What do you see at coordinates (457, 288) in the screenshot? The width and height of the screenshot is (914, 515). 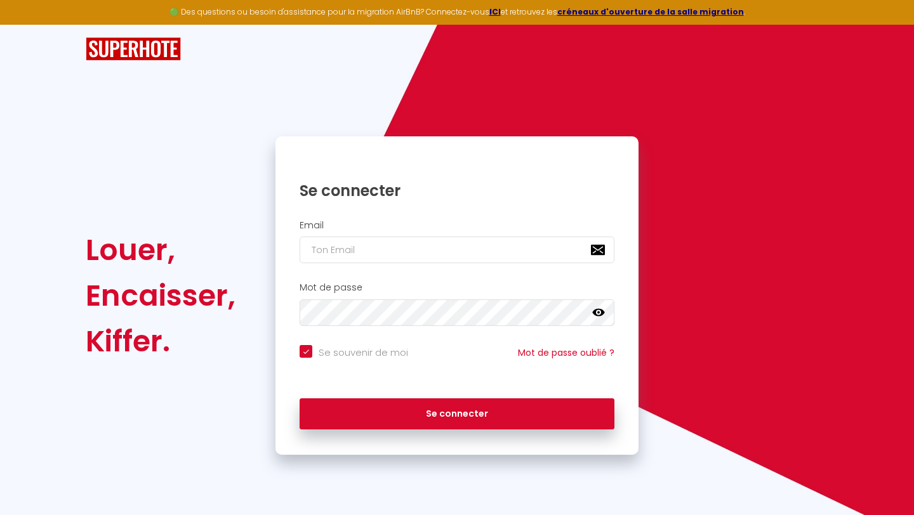 I see `h2: Mot de passe` at bounding box center [457, 288].